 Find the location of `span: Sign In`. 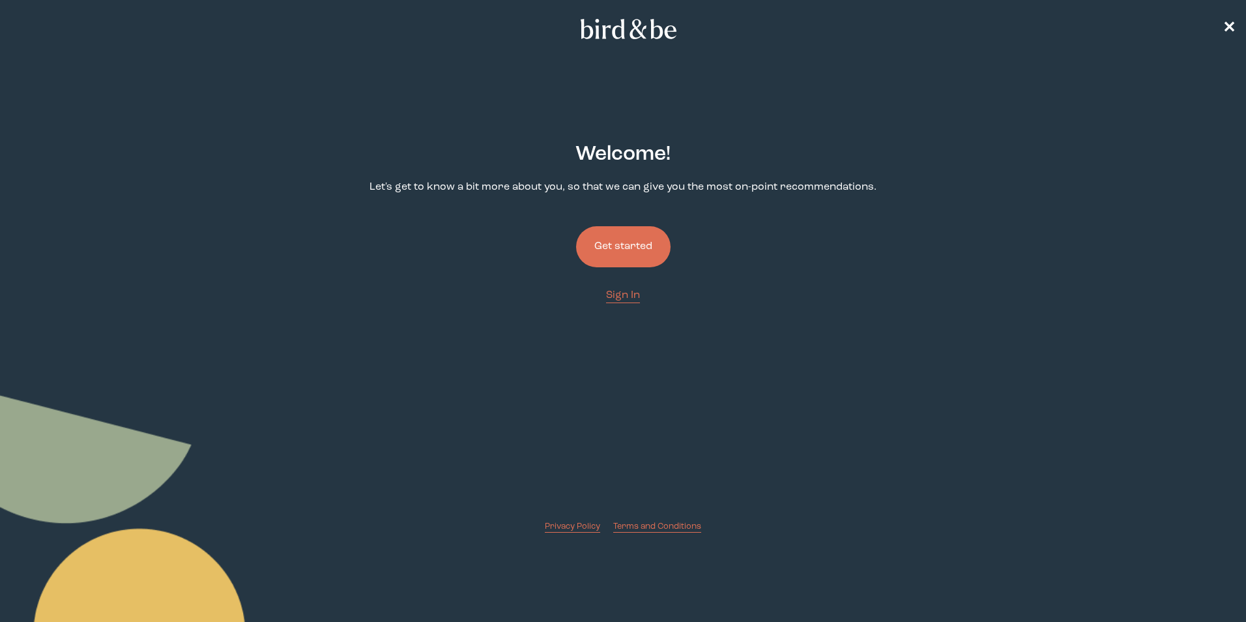

span: Sign In is located at coordinates (623, 295).